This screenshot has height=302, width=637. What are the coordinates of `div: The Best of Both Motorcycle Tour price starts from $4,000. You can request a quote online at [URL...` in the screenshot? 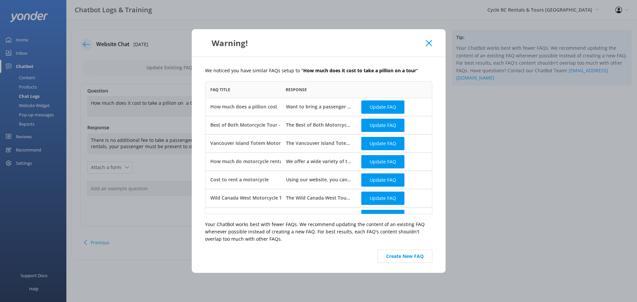 It's located at (319, 125).